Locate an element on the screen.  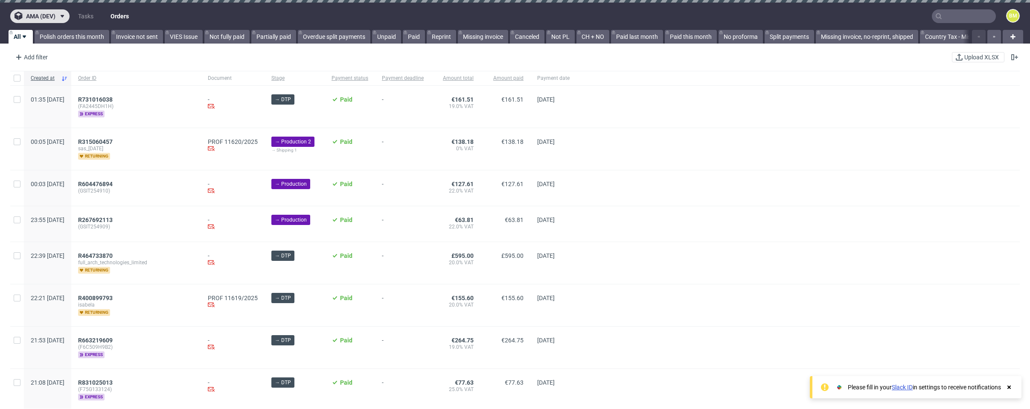
span: €63.81 is located at coordinates (514, 220).